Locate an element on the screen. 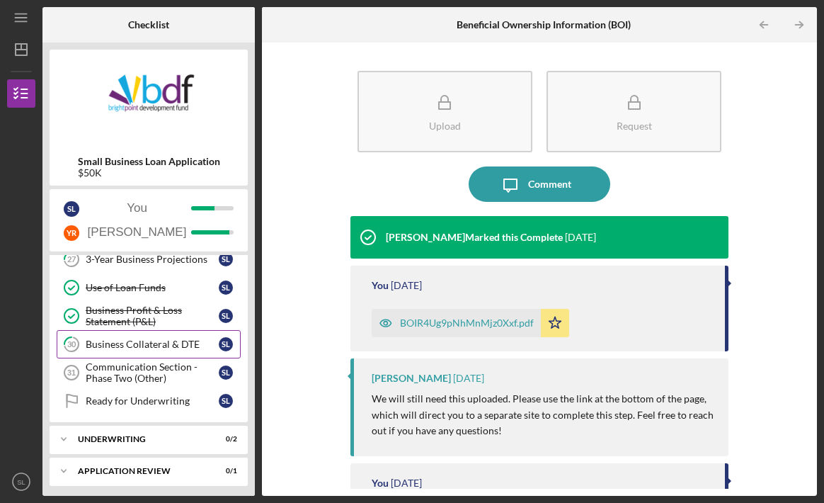 This screenshot has width=824, height=503. tspan: 31 is located at coordinates (72, 372).